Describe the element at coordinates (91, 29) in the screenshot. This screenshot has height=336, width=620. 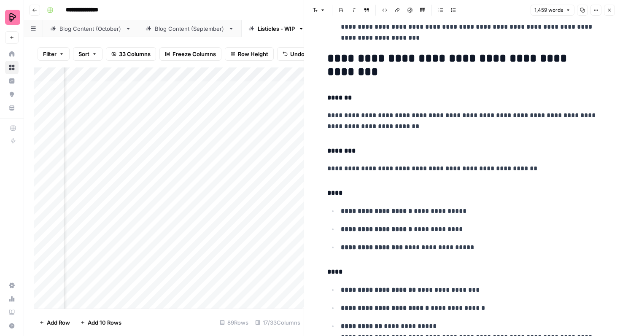
I see `div: Blog Content (October)` at that location.